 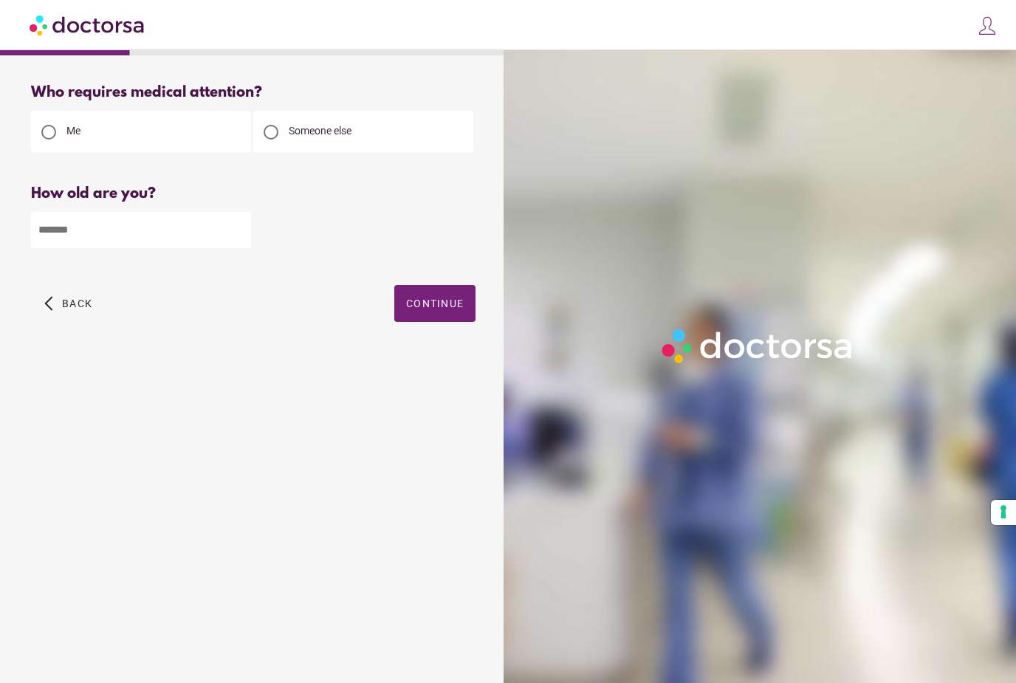 I want to click on img: Logo-Doctorsa-trans-White-partial-flat.png, so click(x=758, y=346).